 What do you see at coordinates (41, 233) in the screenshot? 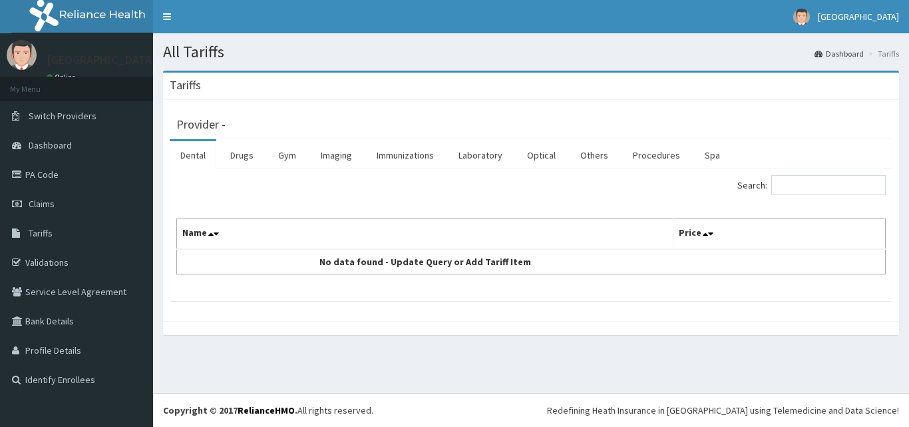
I see `span: Tariffs` at bounding box center [41, 233].